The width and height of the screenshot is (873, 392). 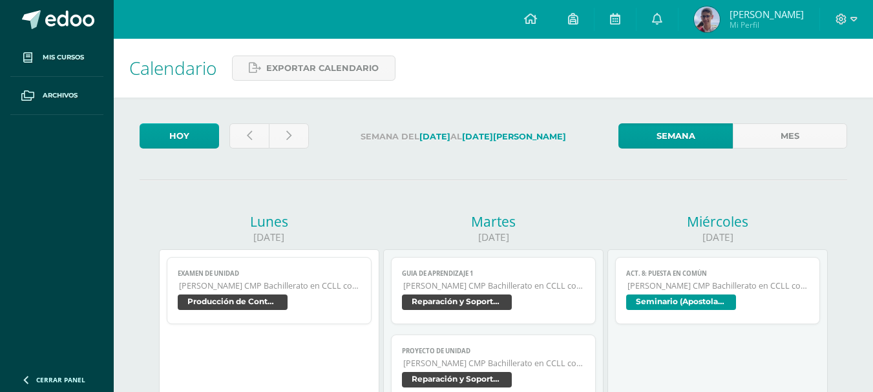 I want to click on a: Archivos, so click(x=57, y=96).